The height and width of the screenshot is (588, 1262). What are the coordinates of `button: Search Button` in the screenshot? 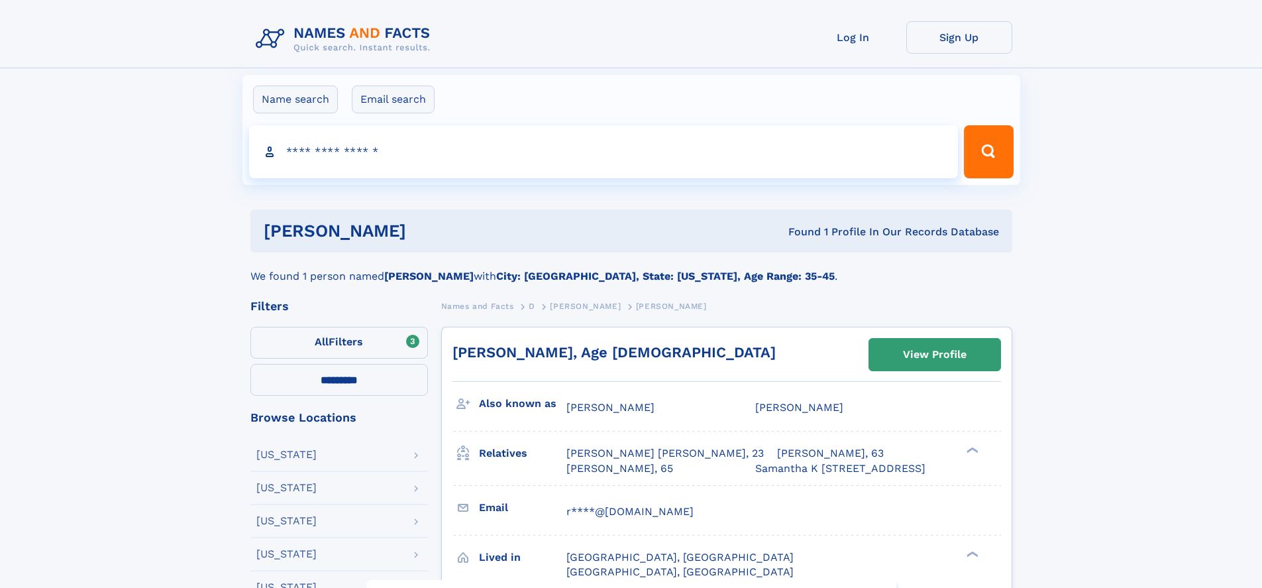 It's located at (988, 152).